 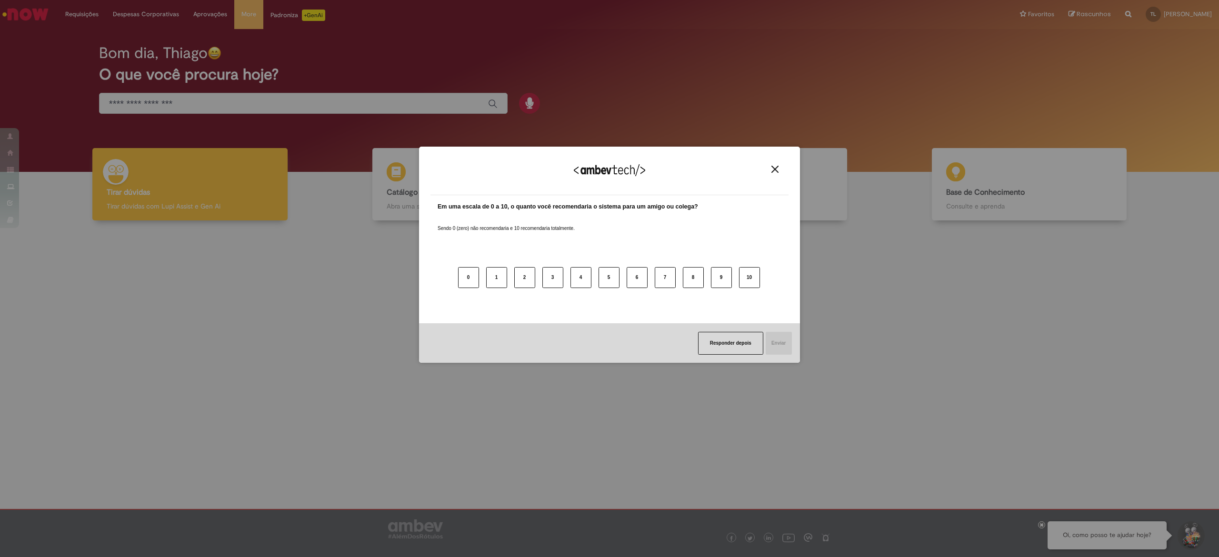 I want to click on button: 4, so click(x=581, y=278).